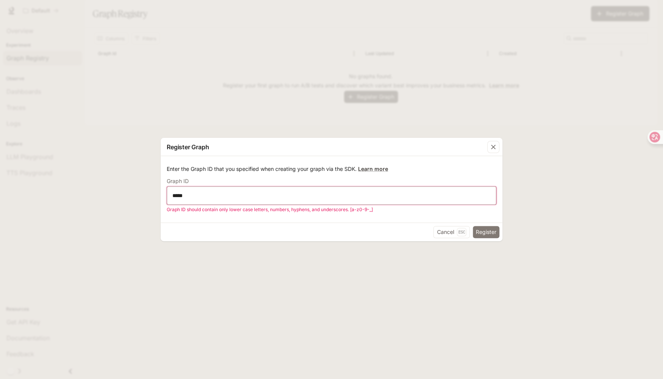 Image resolution: width=663 pixels, height=379 pixels. Describe the element at coordinates (178, 181) in the screenshot. I see `p: Graph ID` at that location.